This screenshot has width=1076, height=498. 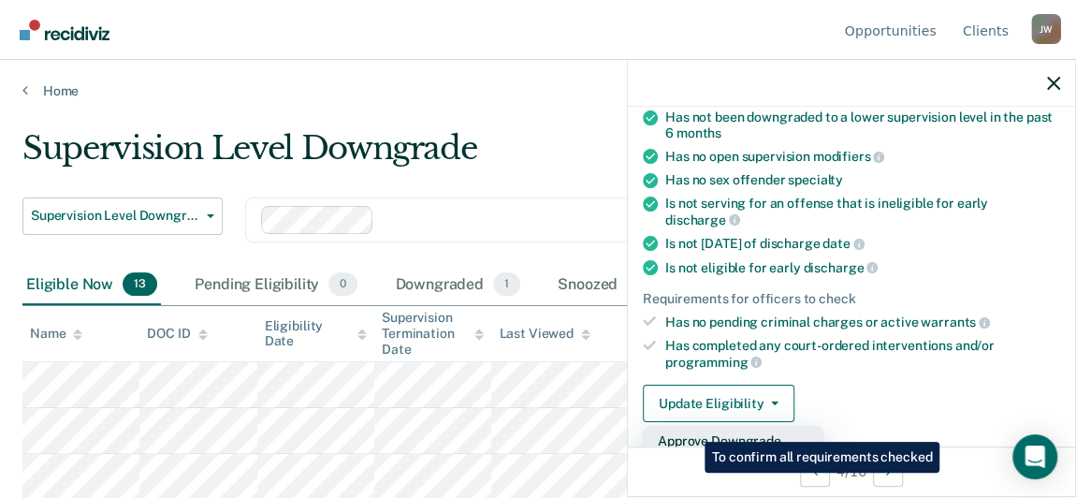 I want to click on div: Eligible Now, so click(x=92, y=285).